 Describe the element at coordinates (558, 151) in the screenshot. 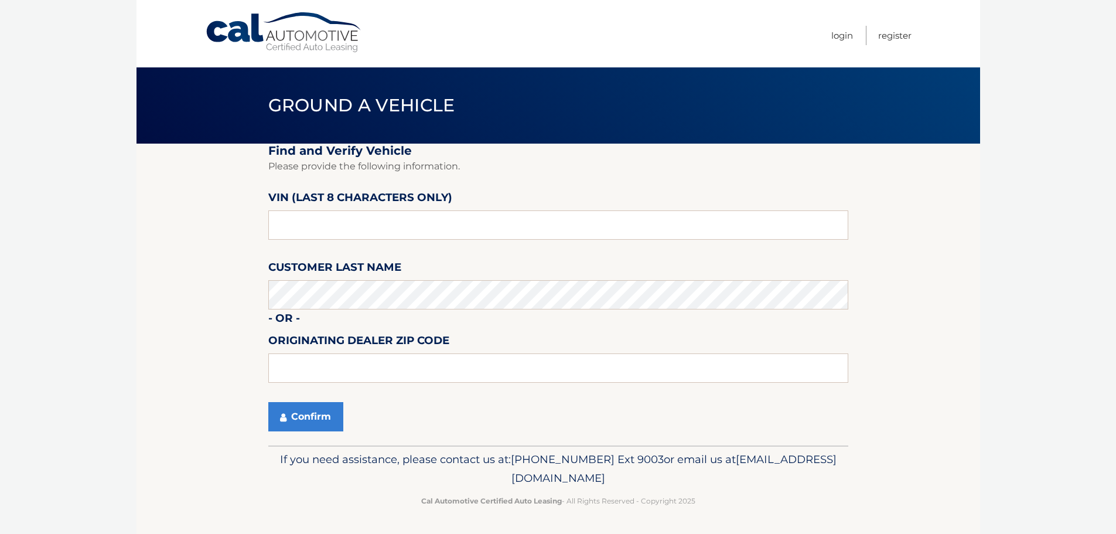

I see `h2: Find and Verify Vehicle` at that location.